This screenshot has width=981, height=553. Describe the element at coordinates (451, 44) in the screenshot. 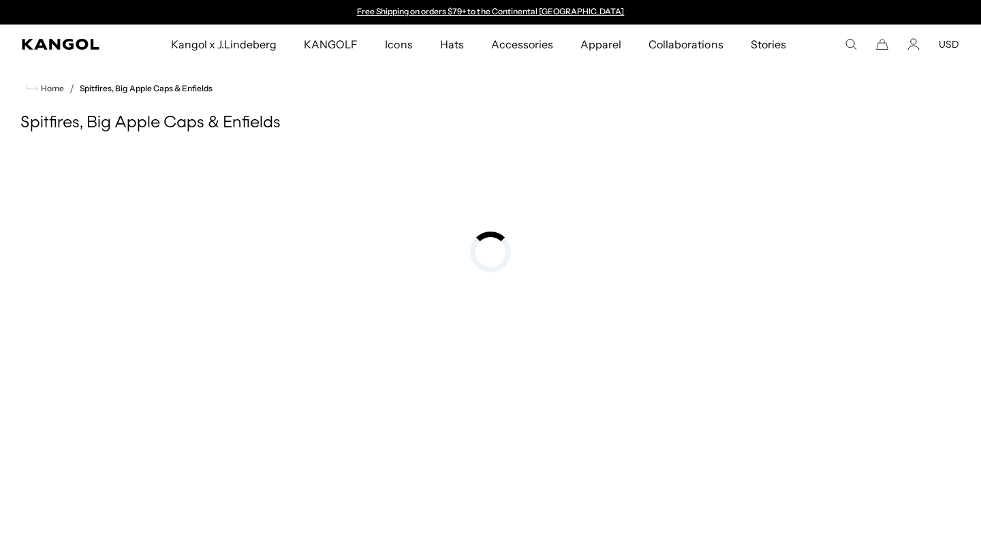

I see `a: Hats` at that location.